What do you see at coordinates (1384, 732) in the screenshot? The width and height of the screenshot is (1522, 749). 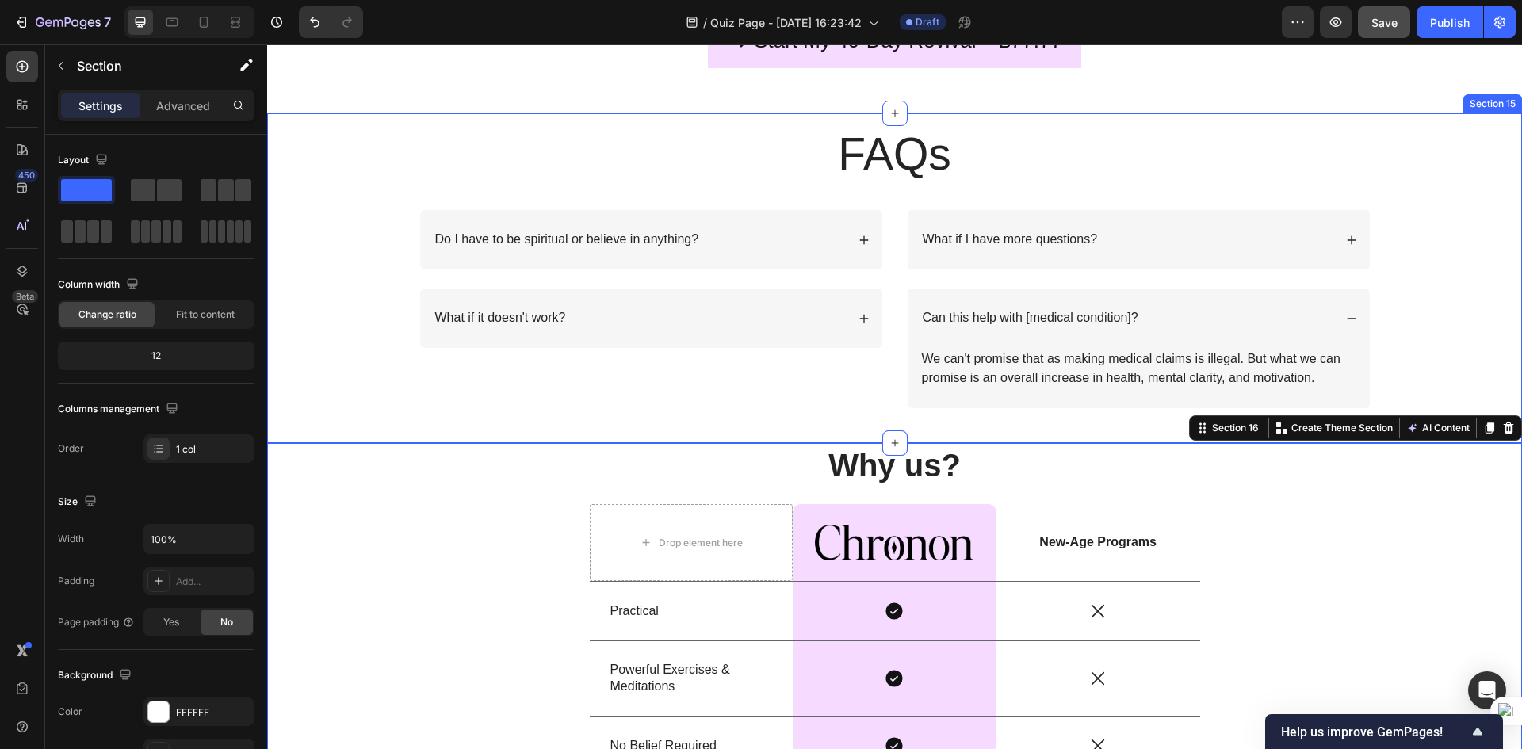 I see `button: Show survey - Help us improve GemPages!` at bounding box center [1384, 732].